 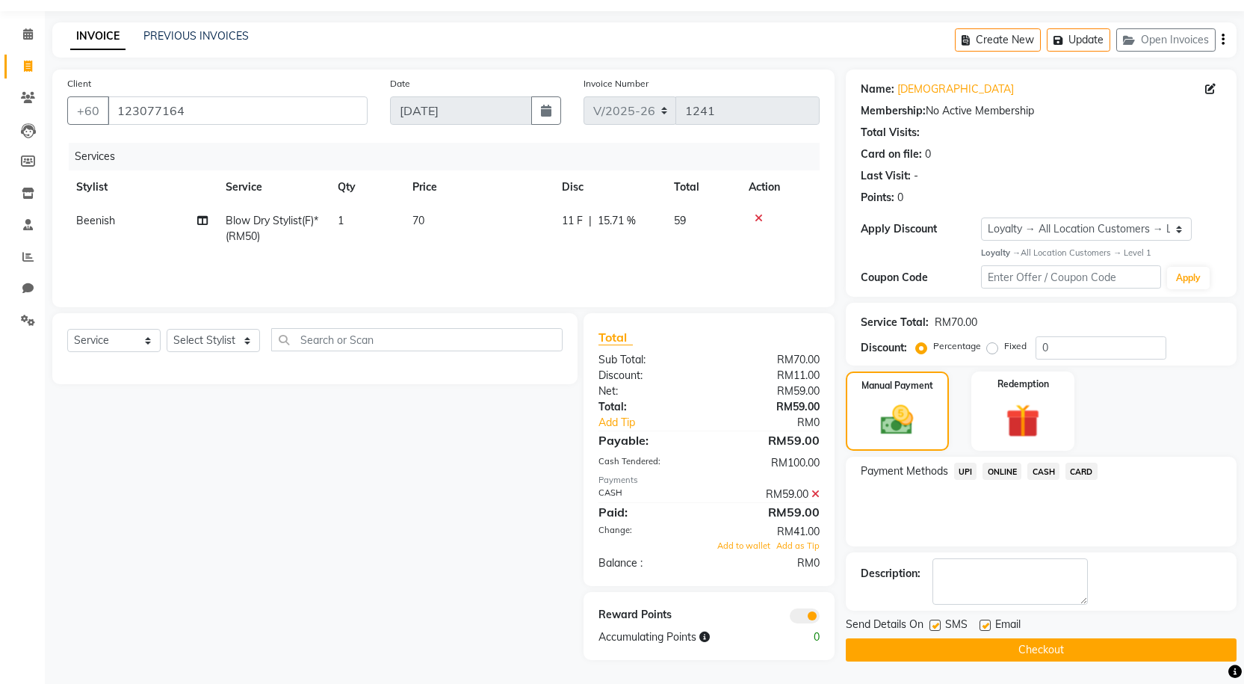 What do you see at coordinates (1001, 253) in the screenshot?
I see `strong: Loyalty →` at bounding box center [1001, 253].